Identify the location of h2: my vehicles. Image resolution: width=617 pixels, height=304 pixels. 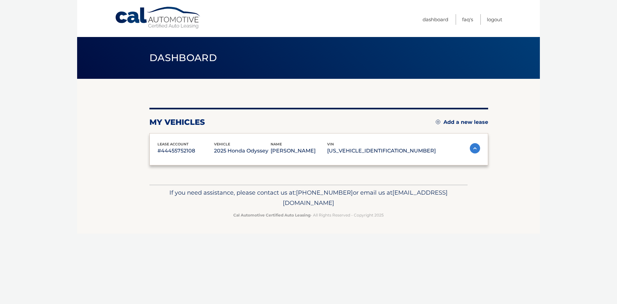
(177, 122).